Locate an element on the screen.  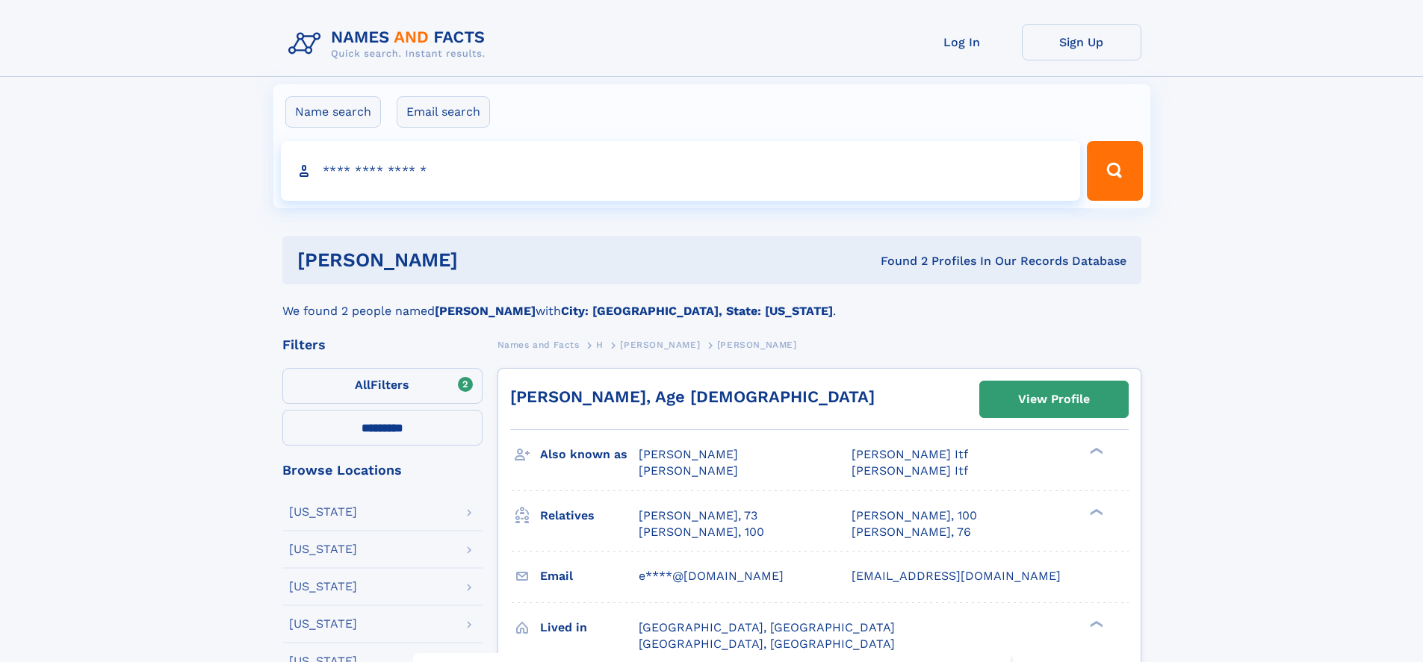
h3: Email is located at coordinates (589, 577).